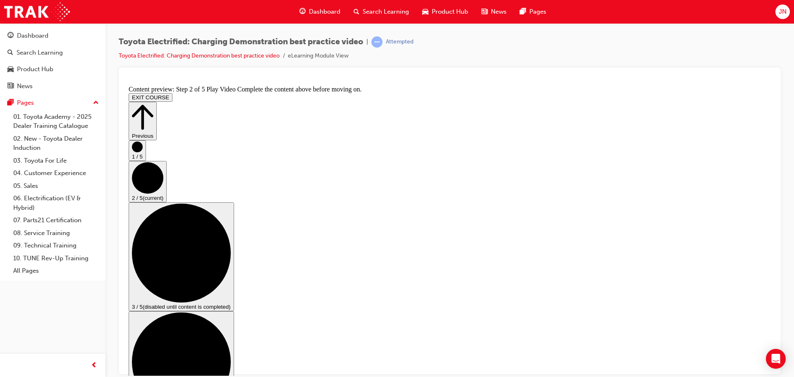 This screenshot has width=794, height=377. What do you see at coordinates (783, 12) in the screenshot?
I see `button: JN` at bounding box center [783, 12].